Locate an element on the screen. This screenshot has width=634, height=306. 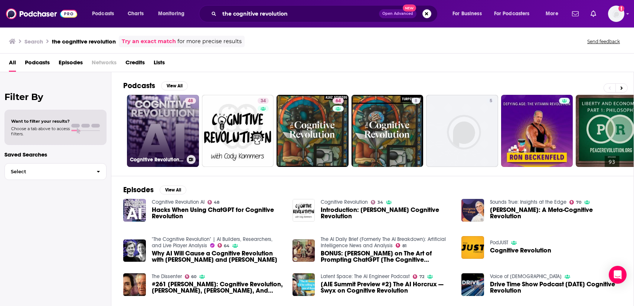
span: for more precise results is located at coordinates (209, 41).